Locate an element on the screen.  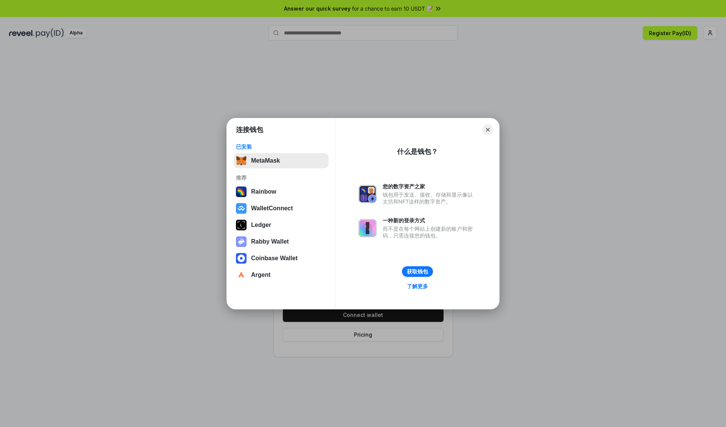
div: Rainbow is located at coordinates (263, 192).